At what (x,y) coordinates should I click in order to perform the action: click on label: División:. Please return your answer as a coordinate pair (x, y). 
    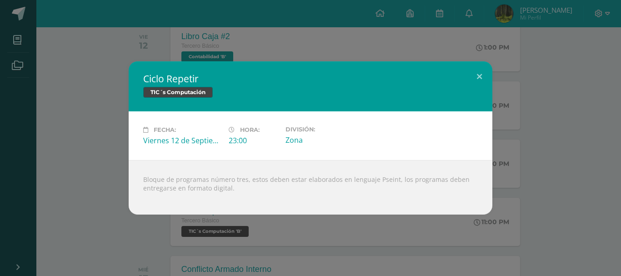
    Looking at the image, I should click on (325, 129).